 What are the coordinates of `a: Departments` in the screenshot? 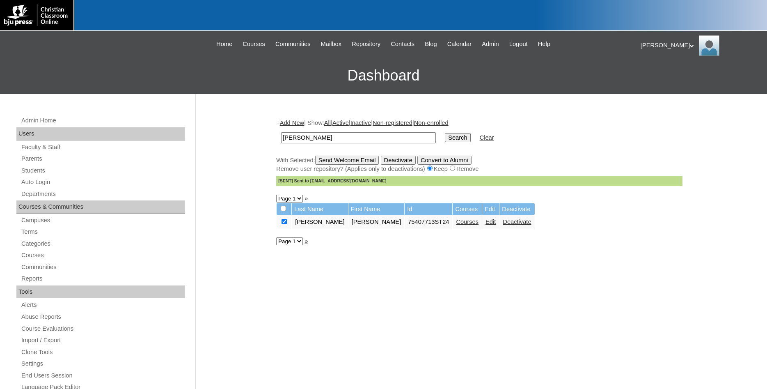 It's located at (103, 194).